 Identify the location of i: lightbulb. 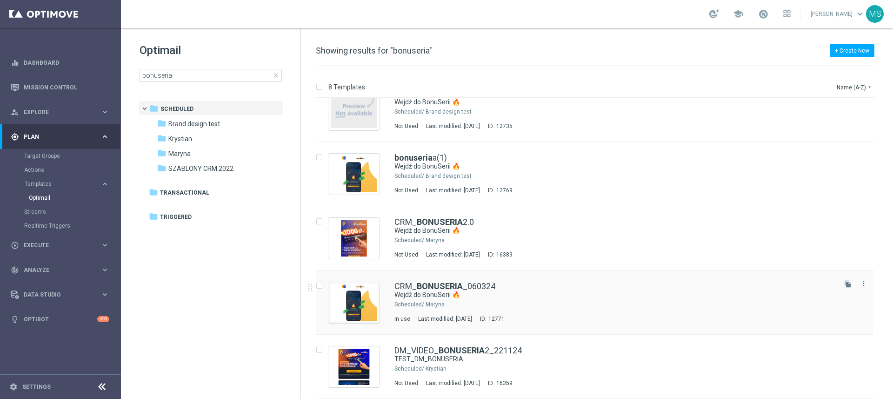
(15, 319).